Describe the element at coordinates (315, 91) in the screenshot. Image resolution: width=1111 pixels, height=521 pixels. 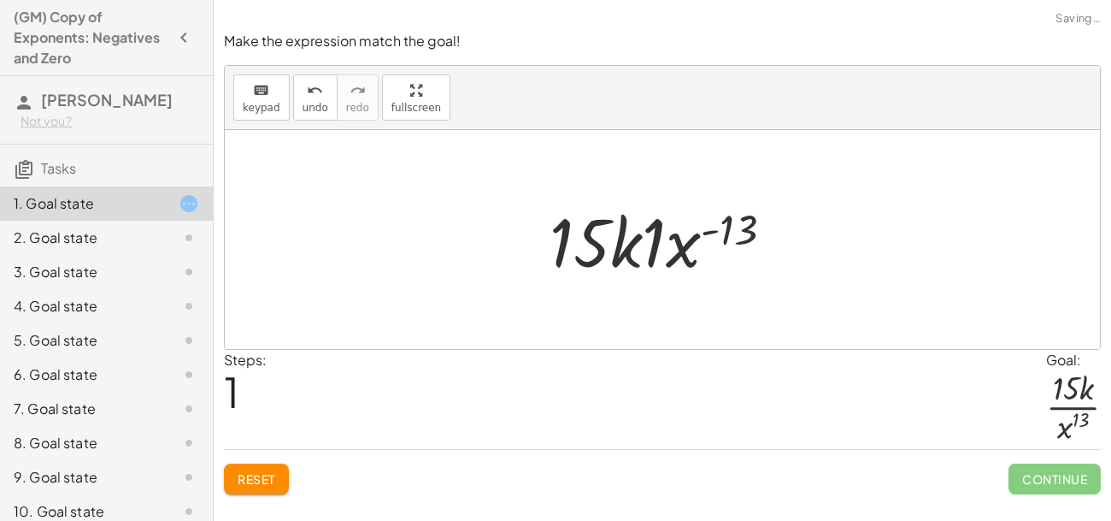
I see `i: undo` at that location.